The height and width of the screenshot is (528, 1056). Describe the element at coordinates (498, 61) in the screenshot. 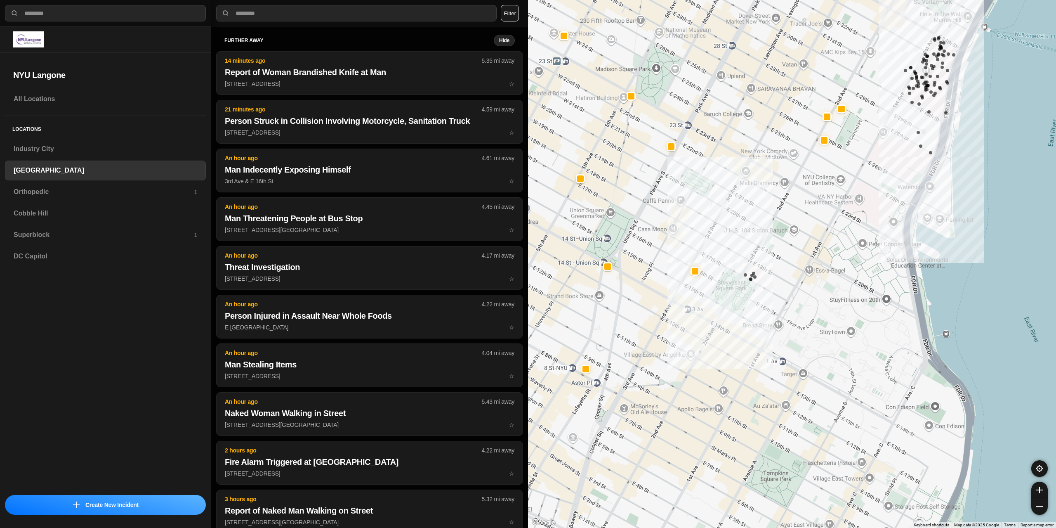

I see `p: 5.35 mi away` at that location.